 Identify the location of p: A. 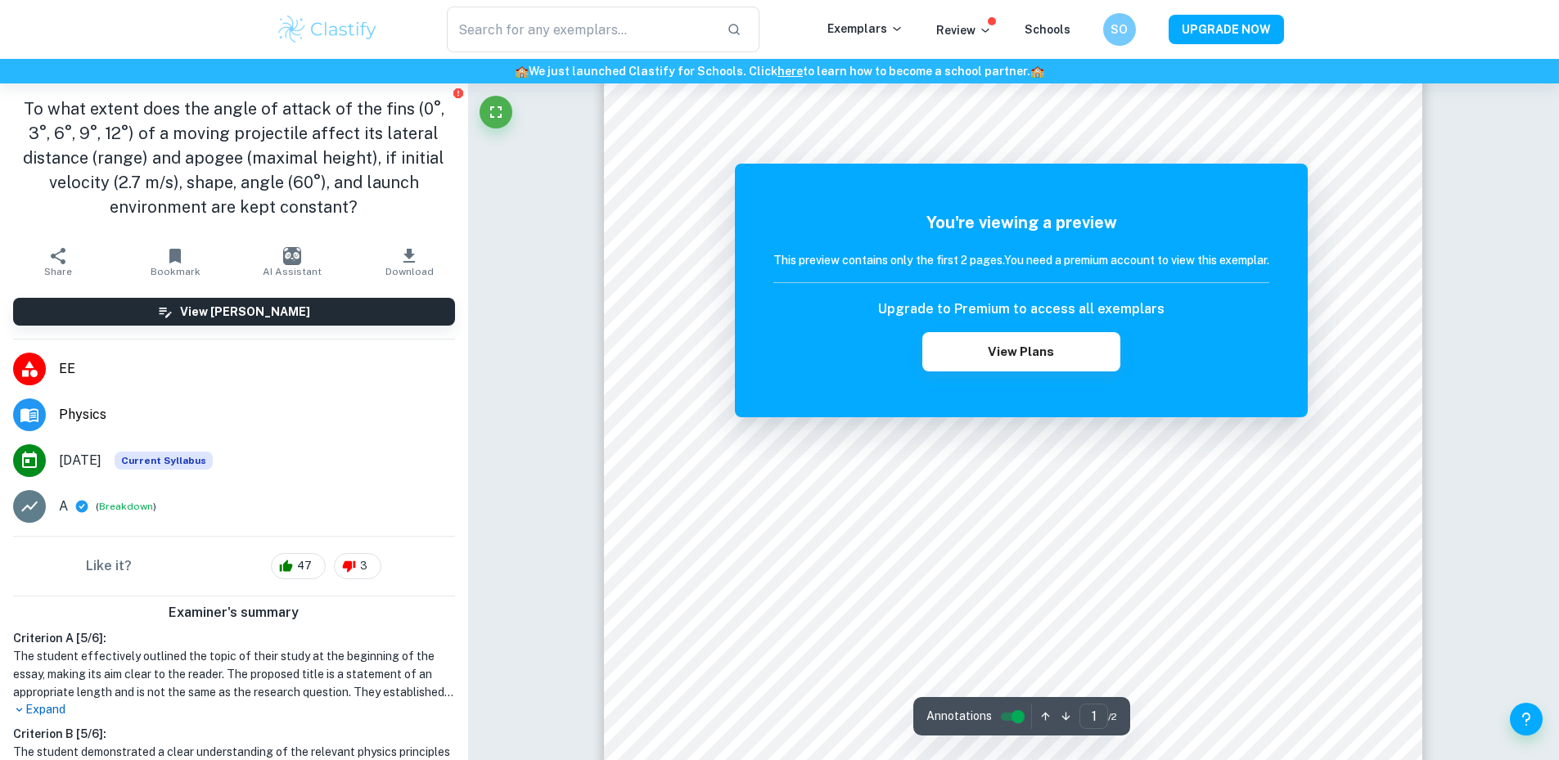
(63, 507).